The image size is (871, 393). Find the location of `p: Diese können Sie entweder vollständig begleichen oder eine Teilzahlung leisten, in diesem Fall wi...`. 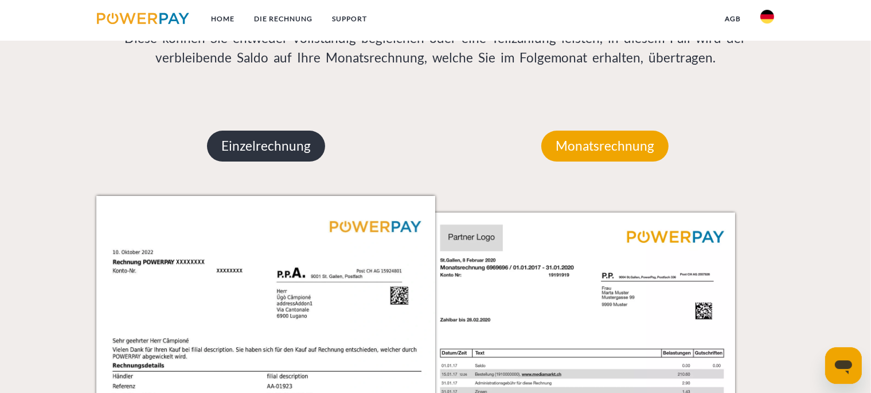

p: Diese können Sie entweder vollständig begleichen oder eine Teilzahlung leisten, in diesem Fall wi... is located at coordinates (435, 48).